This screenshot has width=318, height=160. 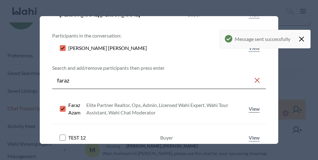 I want to click on span: Message sent successfully, so click(x=262, y=39).